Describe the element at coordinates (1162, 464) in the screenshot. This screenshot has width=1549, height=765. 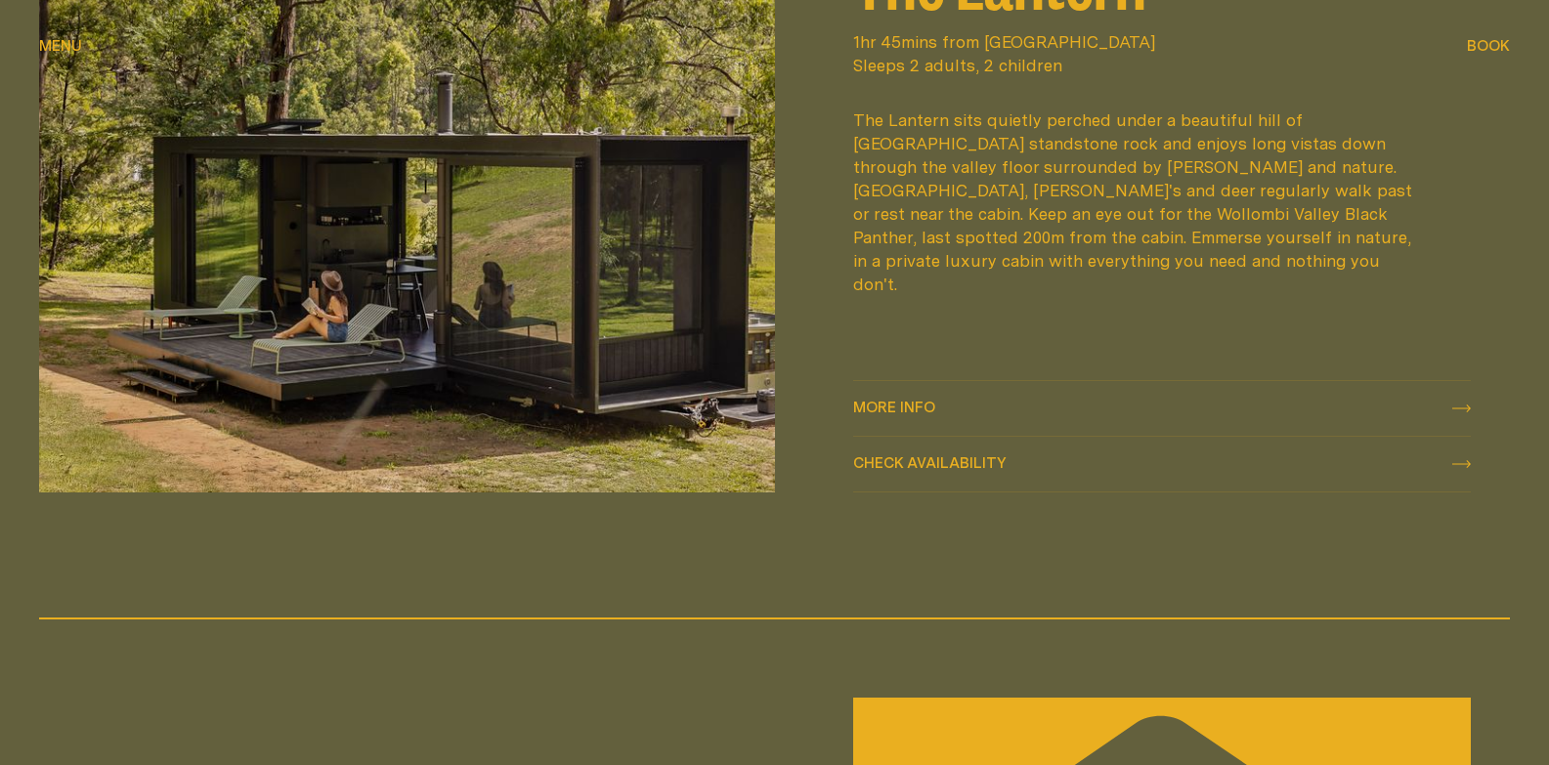
I see `button: check availability` at that location.